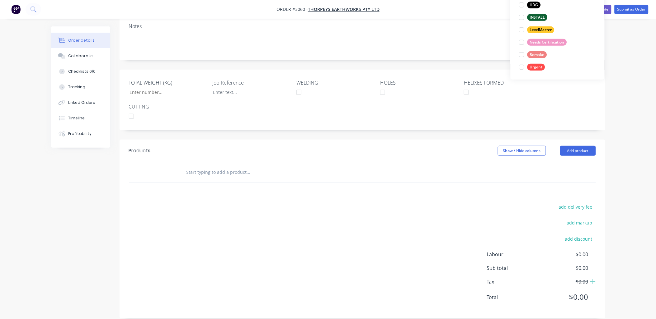  What do you see at coordinates (536, 30) in the screenshot?
I see `button: LevelMaster` at bounding box center [536, 30].